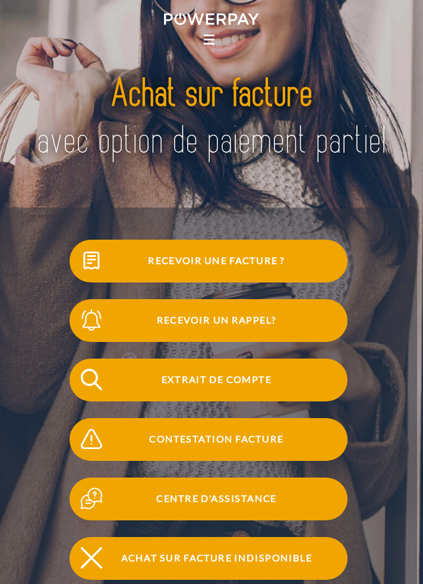  Describe the element at coordinates (209, 261) in the screenshot. I see `button: Recevoir une facture ?` at that location.